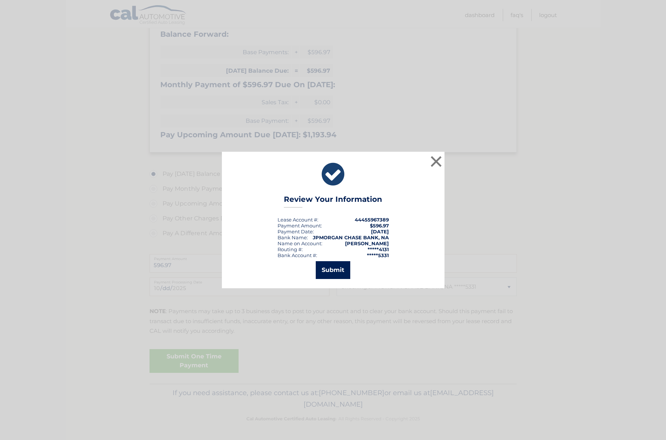 The image size is (666, 440). I want to click on strong: 44455967389, so click(372, 219).